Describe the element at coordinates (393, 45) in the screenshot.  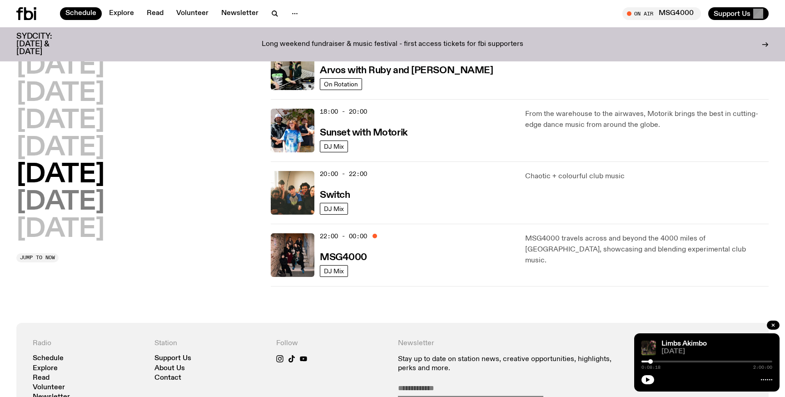
I see `p: Long weekend fundraiser & music festival - first access tickets for fbi supporters` at that location.